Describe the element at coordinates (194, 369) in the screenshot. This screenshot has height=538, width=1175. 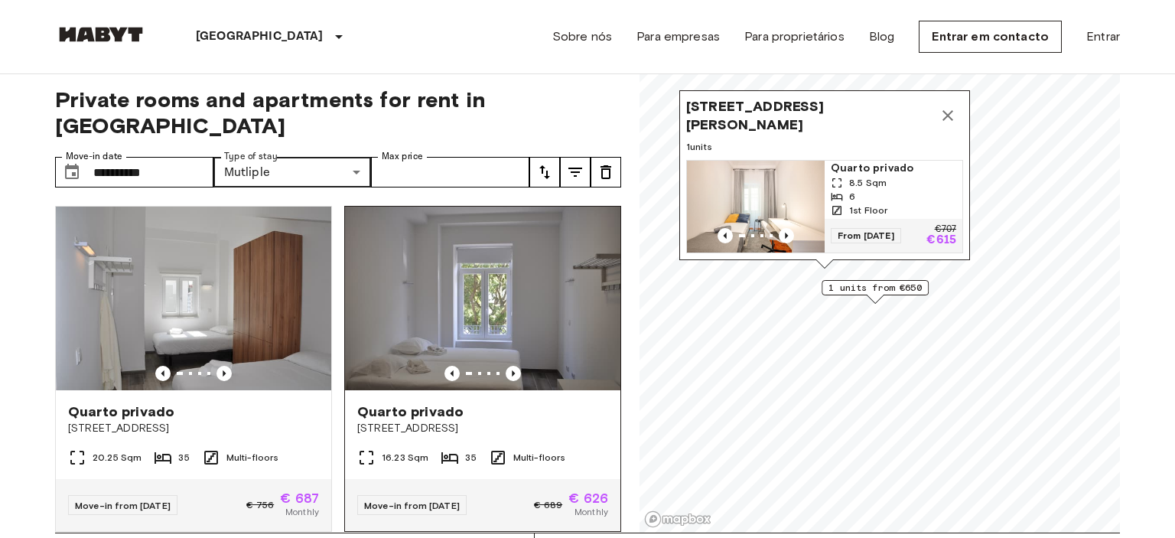
I see `a: Marketing picture of unit PT-17-010-001-35HPrevious imagePrevious imageQuarto privado[STREET_ADDR...` at that location.